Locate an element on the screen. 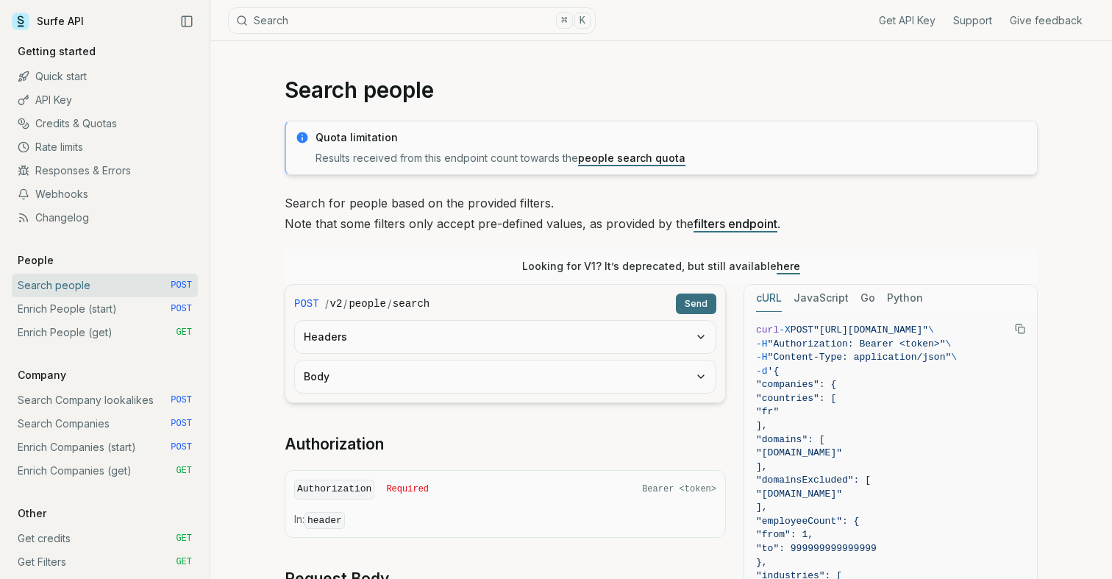  span: -X is located at coordinates (784, 329).